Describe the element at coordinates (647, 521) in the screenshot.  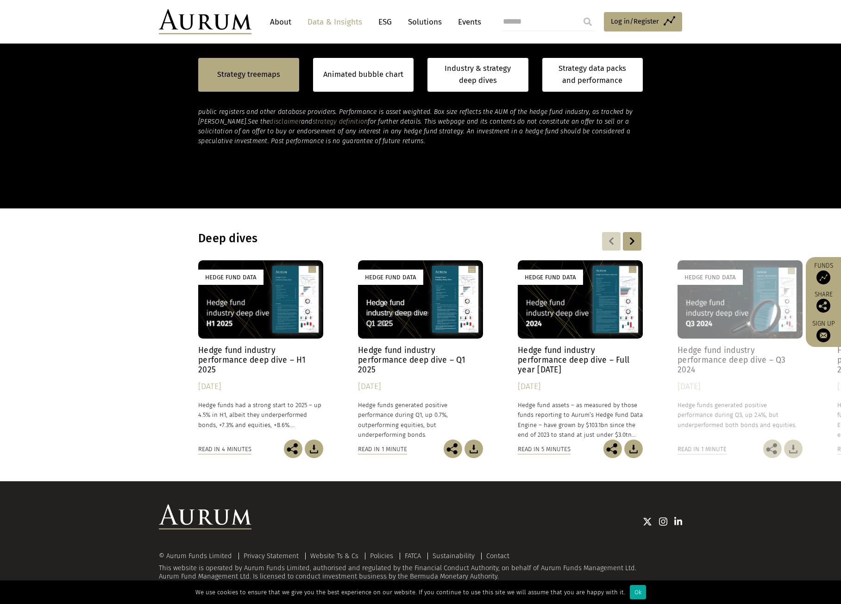
I see `img: Twitter icon` at that location.